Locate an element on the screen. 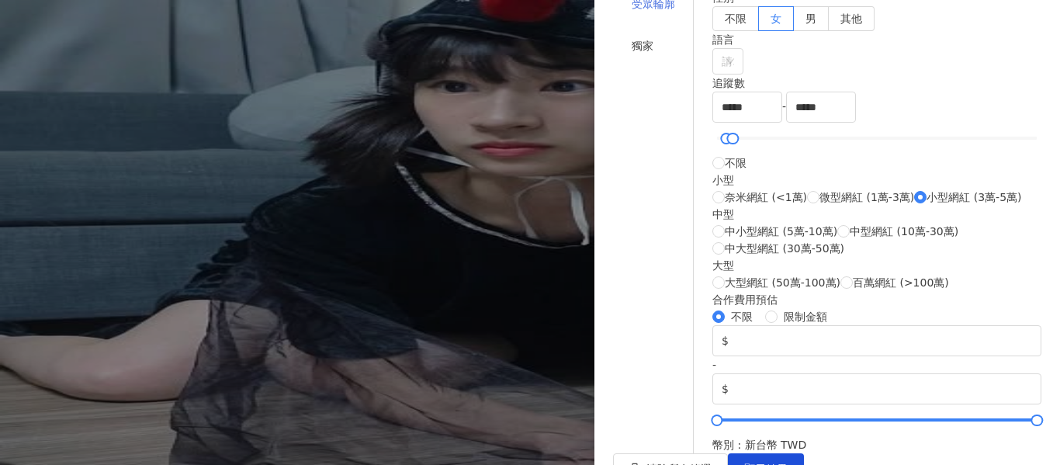 The height and width of the screenshot is (465, 1060). span: 中小型網紅 (5萬-10萬) is located at coordinates (780, 231).